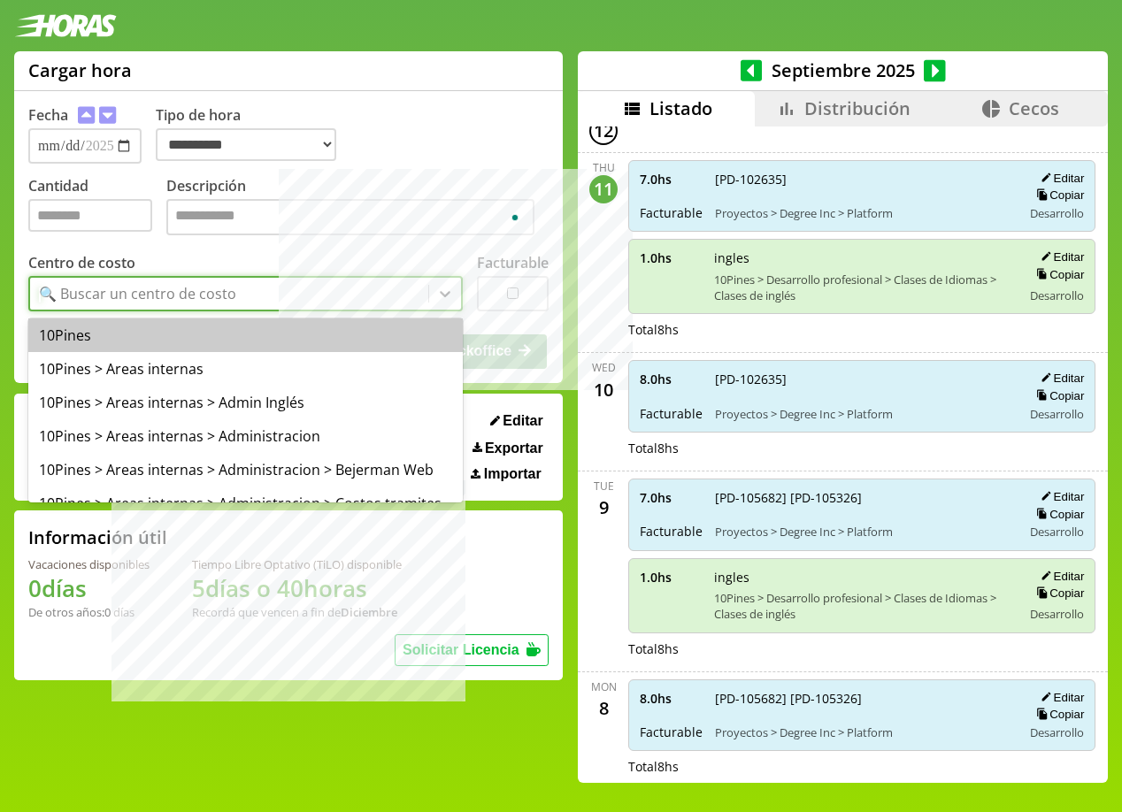 Image resolution: width=1122 pixels, height=812 pixels. I want to click on span: Listado, so click(680, 108).